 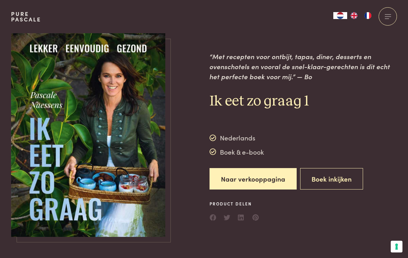 I want to click on aside: Language selected: Nederlands, so click(x=354, y=16).